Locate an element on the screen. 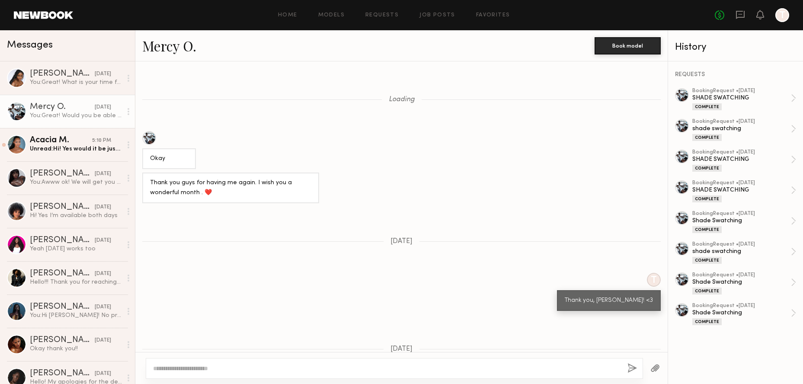 This screenshot has height=384, width=803. div: Unread: Hi! Yes would it be just one hour again? What times do you have available? is located at coordinates (76, 149).